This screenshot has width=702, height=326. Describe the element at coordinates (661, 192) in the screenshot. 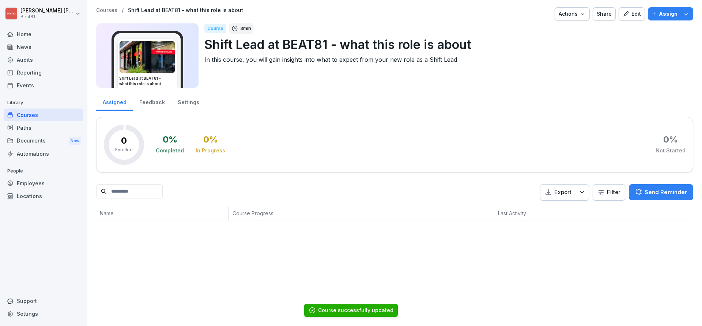

I see `button: Send Reminder` at that location.